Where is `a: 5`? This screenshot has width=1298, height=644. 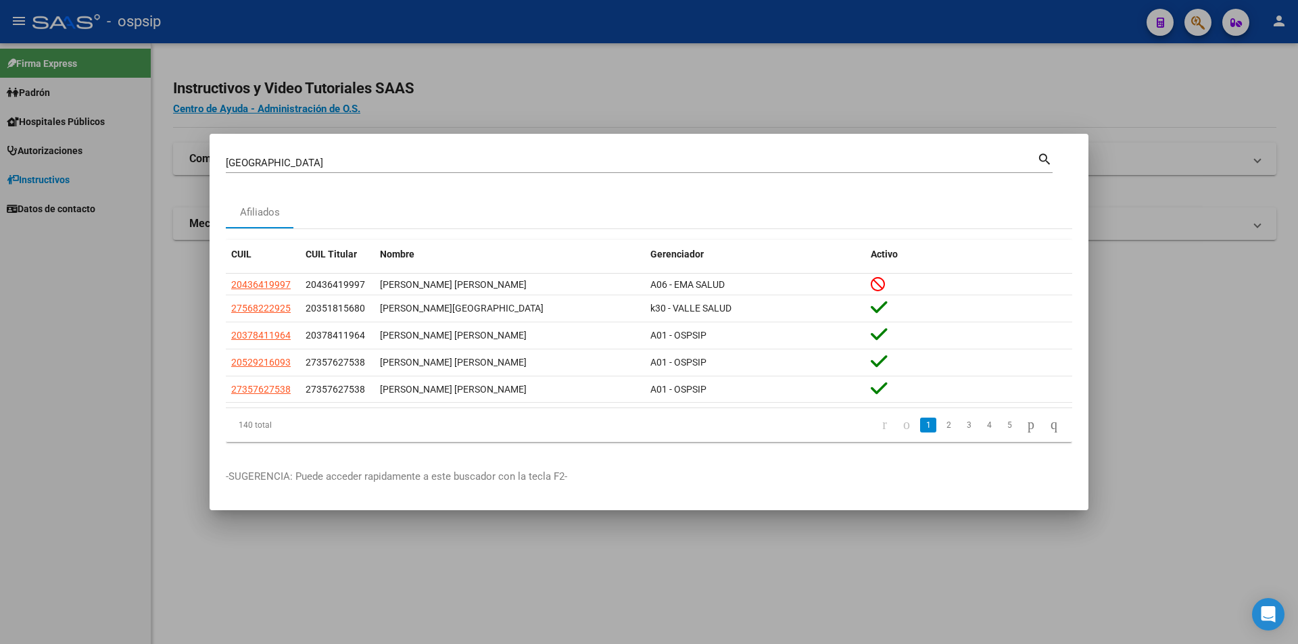
a: 5 is located at coordinates (1009, 425).